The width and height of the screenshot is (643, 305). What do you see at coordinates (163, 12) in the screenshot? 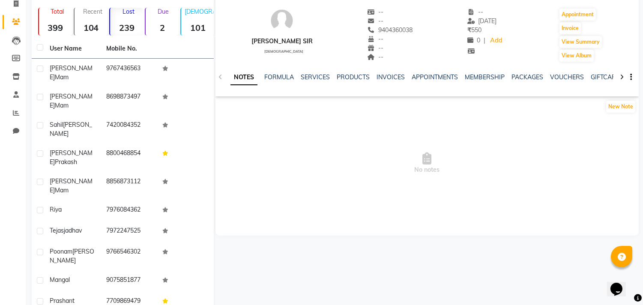
I see `p: Due` at bounding box center [163, 12].